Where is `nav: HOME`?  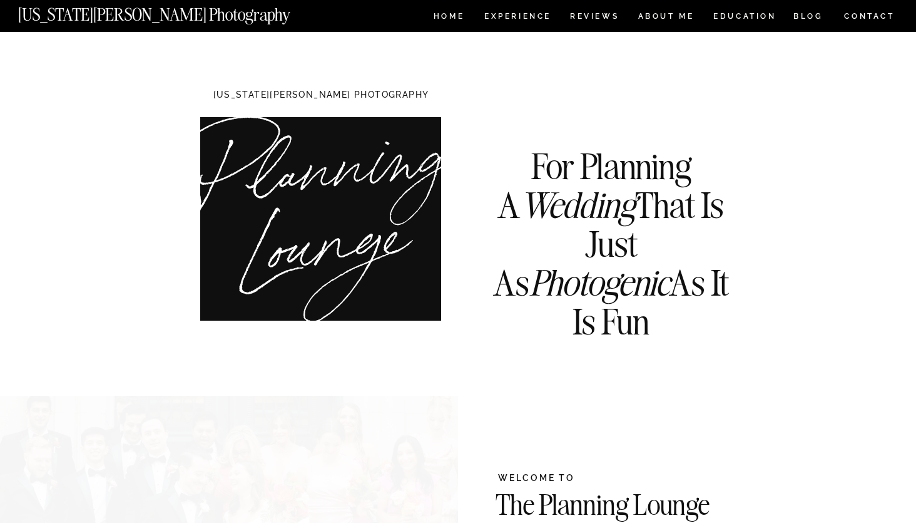 nav: HOME is located at coordinates (449, 18).